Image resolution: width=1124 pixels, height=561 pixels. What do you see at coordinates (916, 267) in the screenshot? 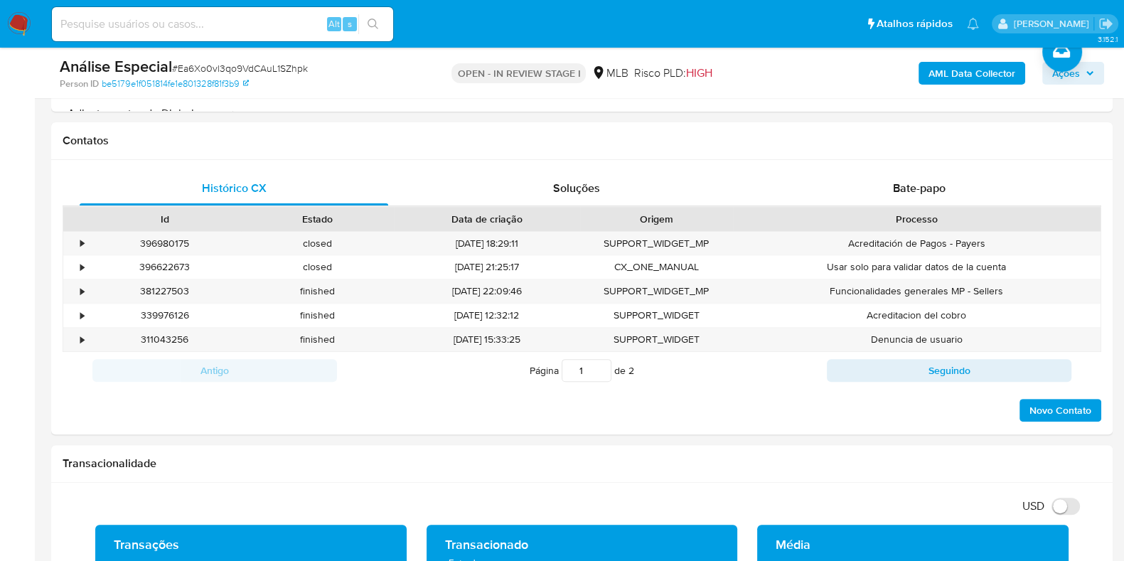
I see `div: Usar solo para validar datos de la cuenta` at bounding box center [916, 267].